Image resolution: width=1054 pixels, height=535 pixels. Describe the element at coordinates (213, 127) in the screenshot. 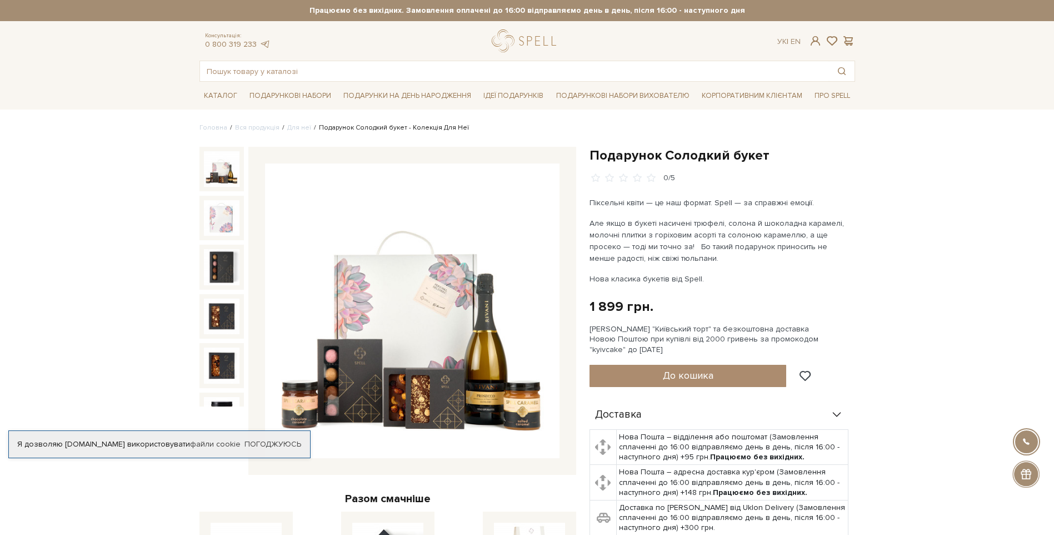

I see `a: Головна` at that location.